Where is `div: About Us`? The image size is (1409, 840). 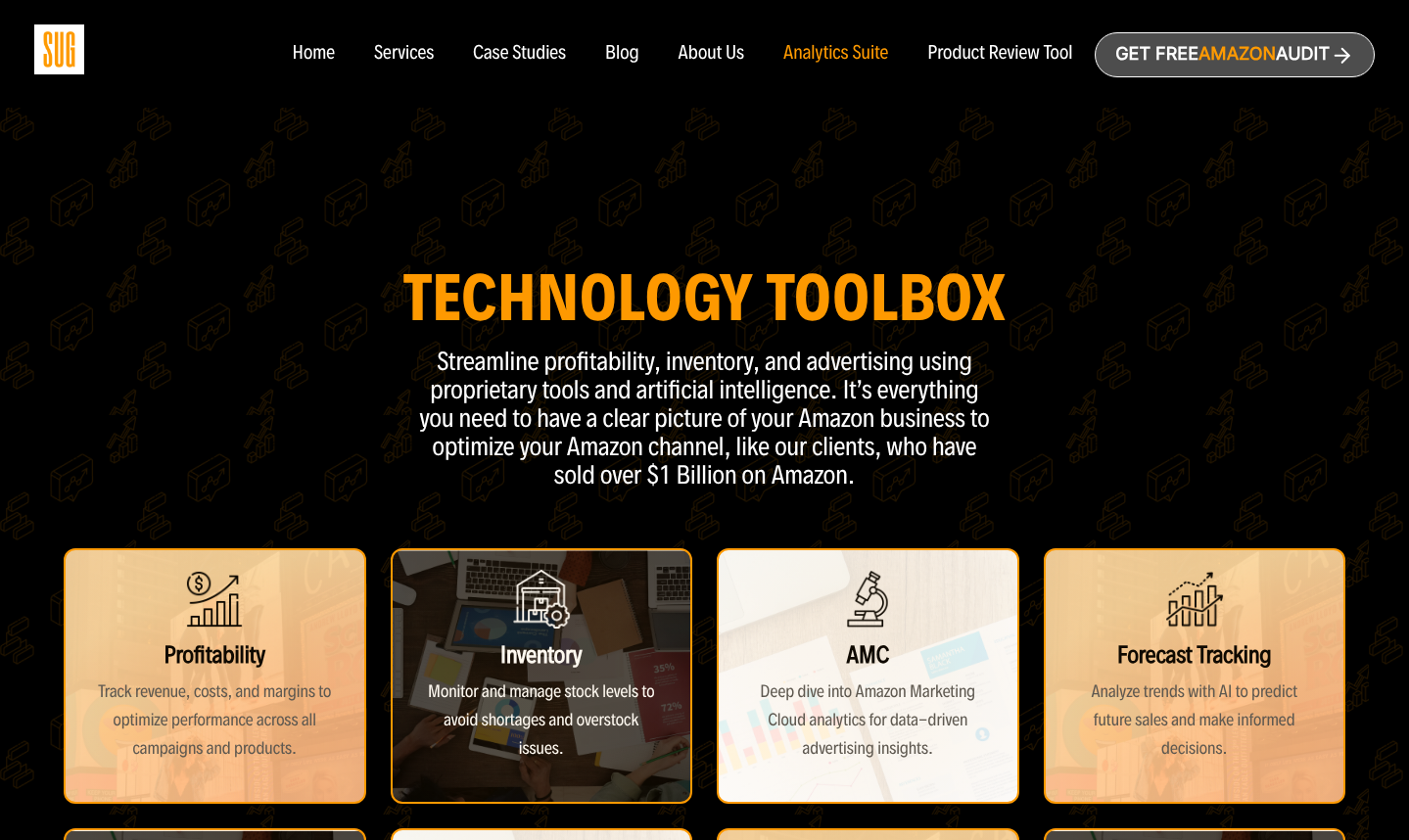 div: About Us is located at coordinates (711, 54).